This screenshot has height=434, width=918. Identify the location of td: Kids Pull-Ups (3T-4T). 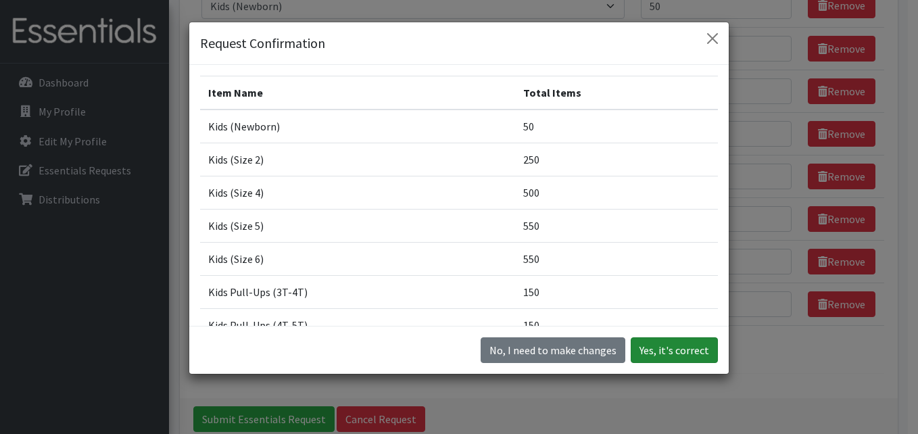
(358, 292).